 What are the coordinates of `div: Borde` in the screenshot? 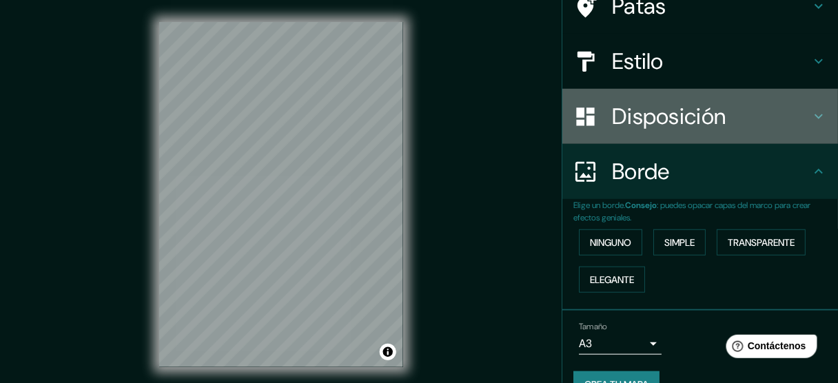 It's located at (701, 172).